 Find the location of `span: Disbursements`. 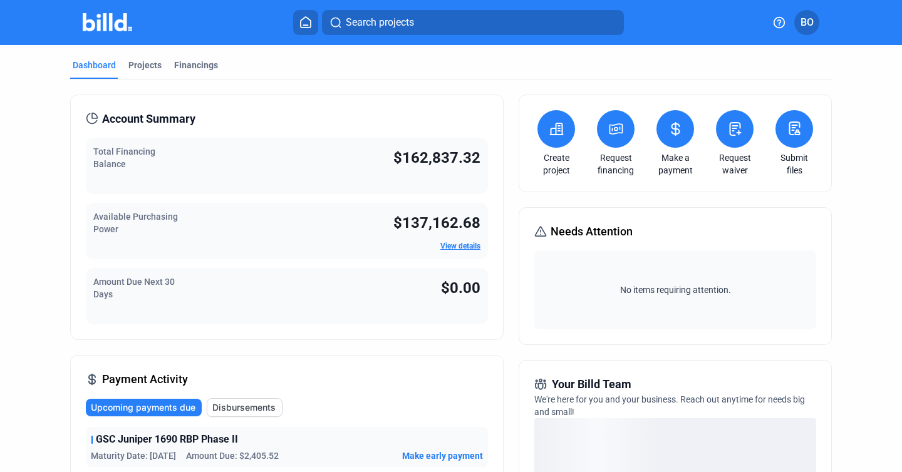

span: Disbursements is located at coordinates (244, 408).